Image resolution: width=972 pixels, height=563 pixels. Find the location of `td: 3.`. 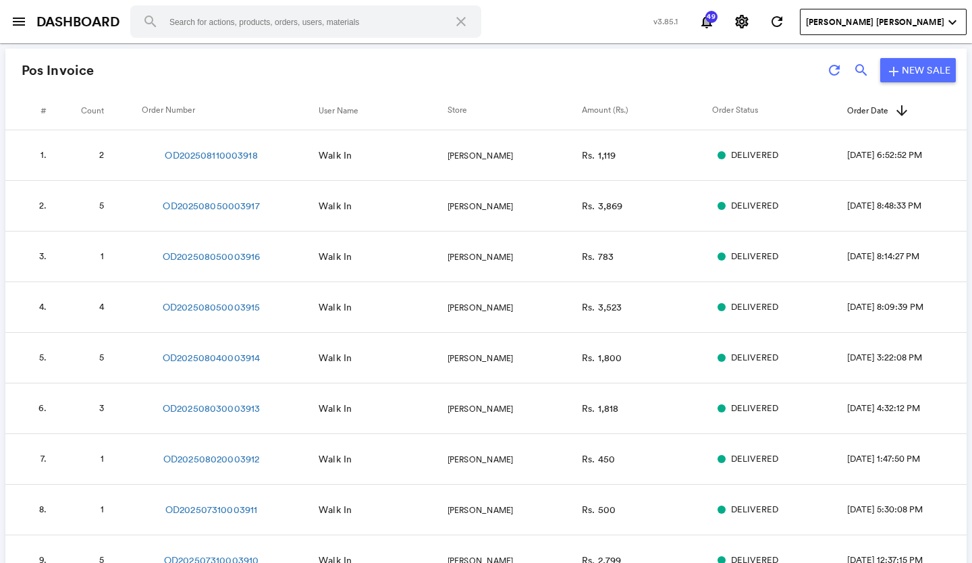

td: 3. is located at coordinates (34, 257).